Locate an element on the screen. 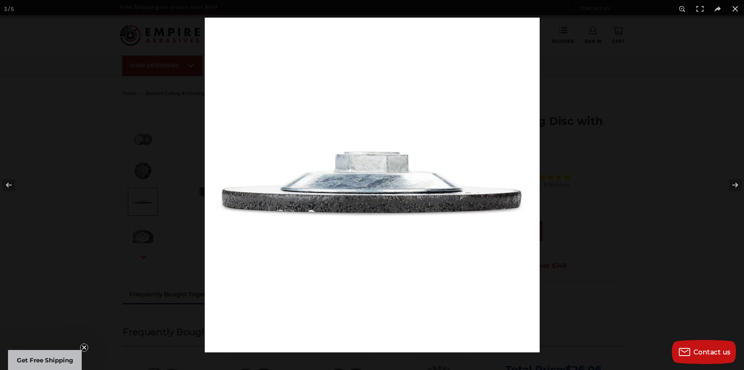 The width and height of the screenshot is (744, 370). button: Close teaser is located at coordinates (84, 348).